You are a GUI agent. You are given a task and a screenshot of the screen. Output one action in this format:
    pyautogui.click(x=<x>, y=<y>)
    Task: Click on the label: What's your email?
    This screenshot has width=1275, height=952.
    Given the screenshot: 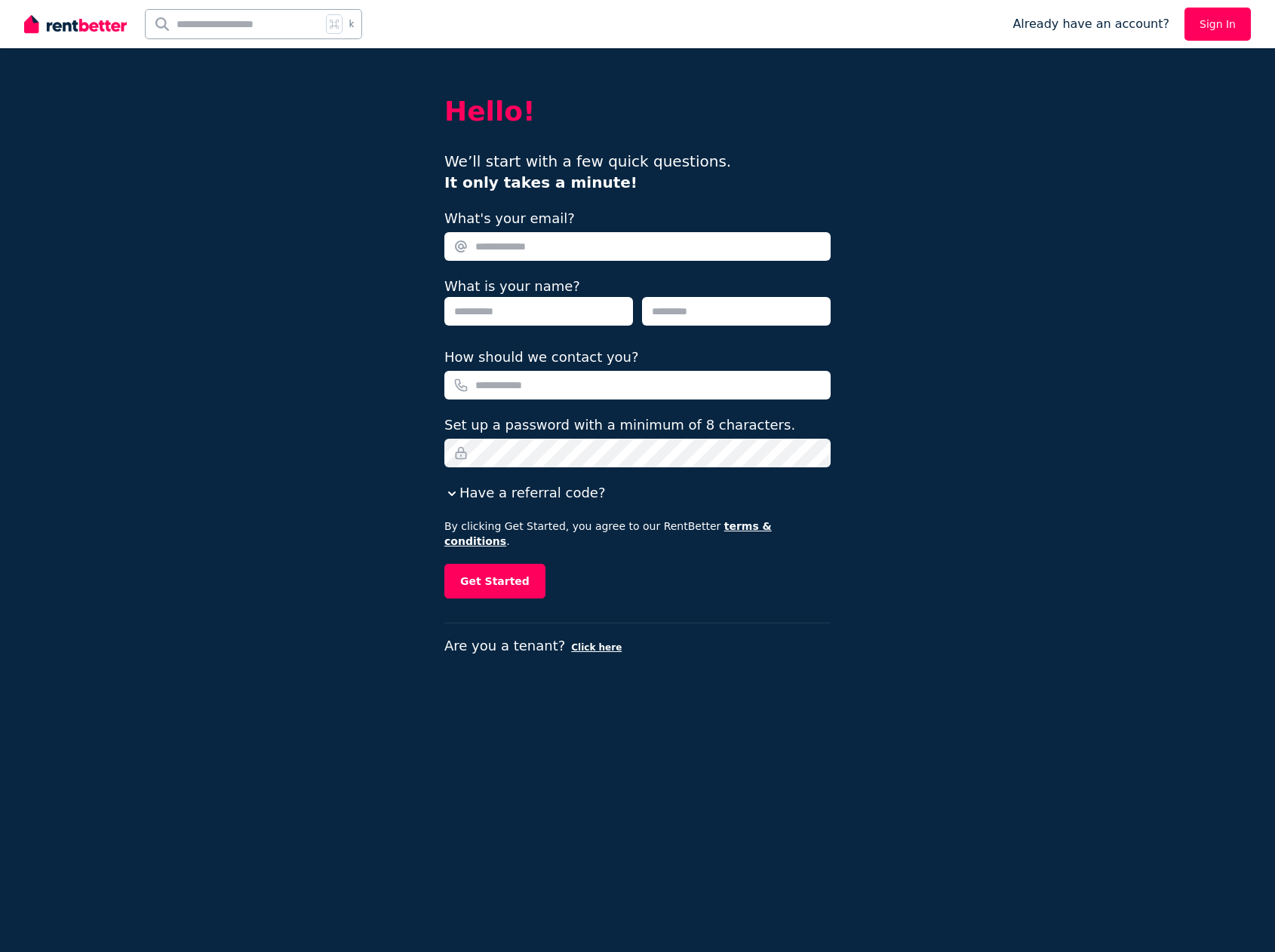 What is the action you would take?
    pyautogui.click(x=509, y=219)
    